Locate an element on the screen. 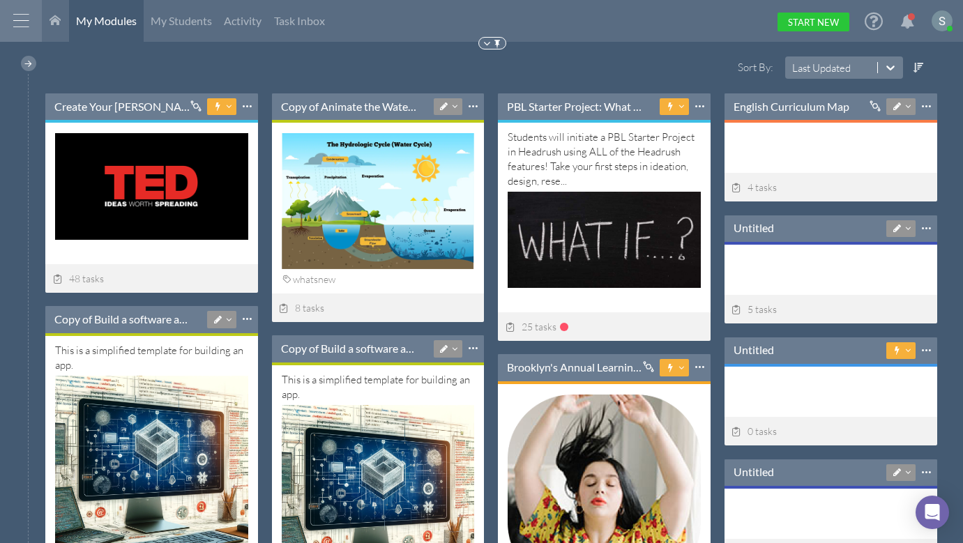  a: Brooklyn's Annual Learning Plan is located at coordinates (574, 367).